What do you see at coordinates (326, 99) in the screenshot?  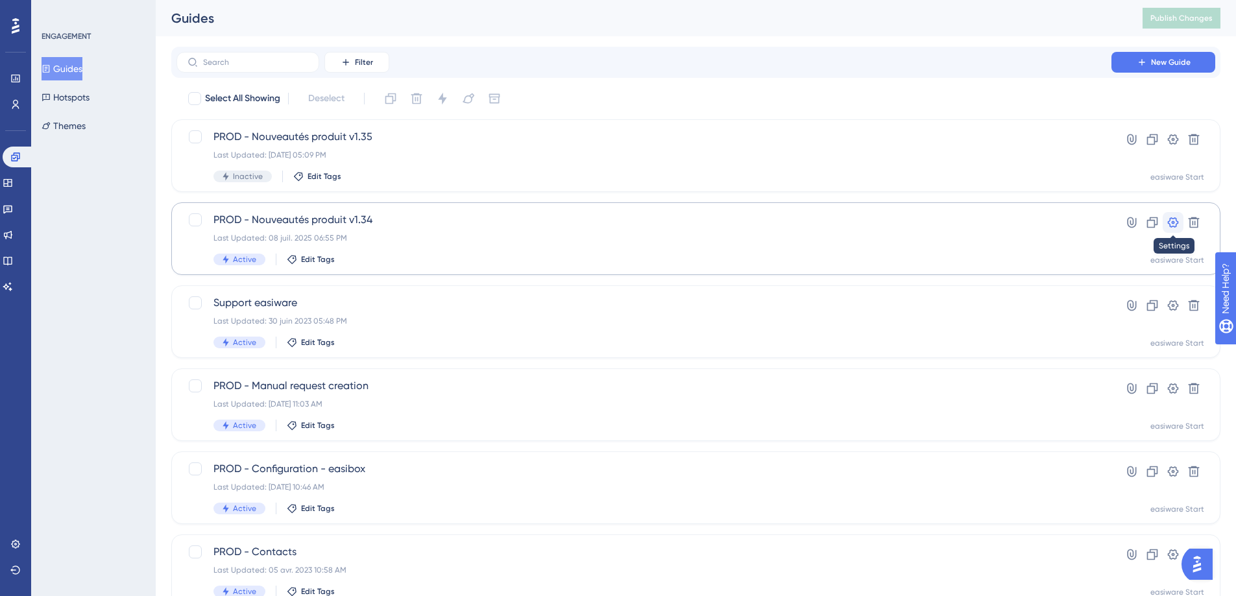 I see `button: Deselect` at bounding box center [326, 99].